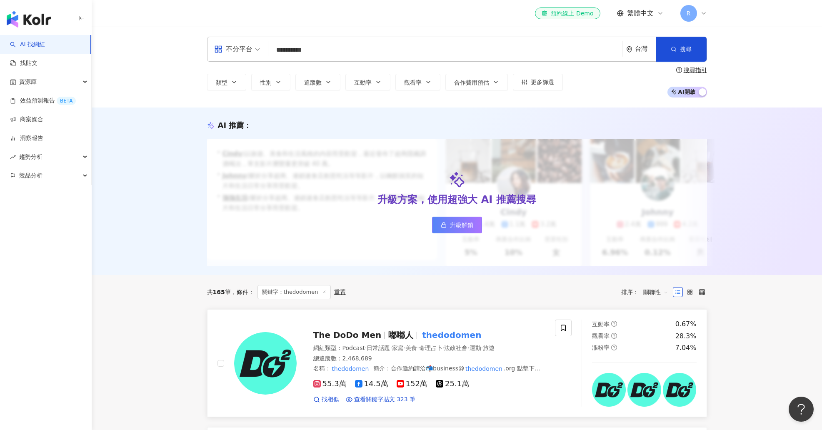  Describe the element at coordinates (457, 363) in the screenshot. I see `a: KOL AvatarThe DoDo Men嘟嘟人thedodomen網紅類型：Podcast·日常話題·家庭·美食·命理占卜·法政社會·運動·旅遊總追蹤數：2,468,689名稱：thedod...` at that location.